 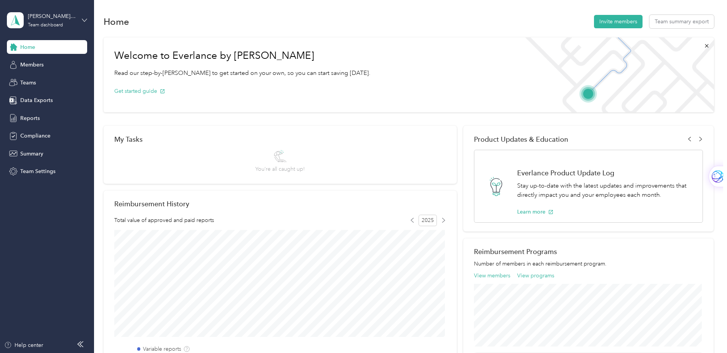 I want to click on label: Variable reports, so click(x=162, y=349).